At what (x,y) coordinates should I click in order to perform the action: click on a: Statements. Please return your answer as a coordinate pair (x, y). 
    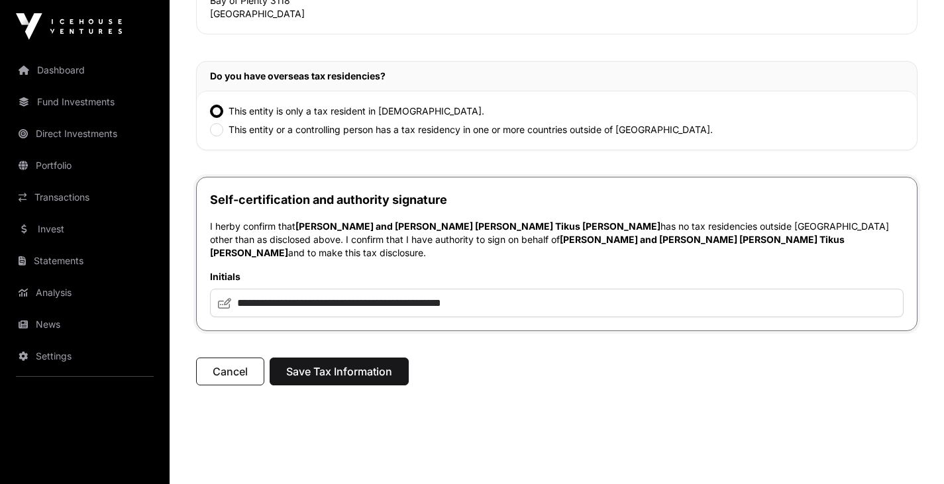
    Looking at the image, I should click on (85, 261).